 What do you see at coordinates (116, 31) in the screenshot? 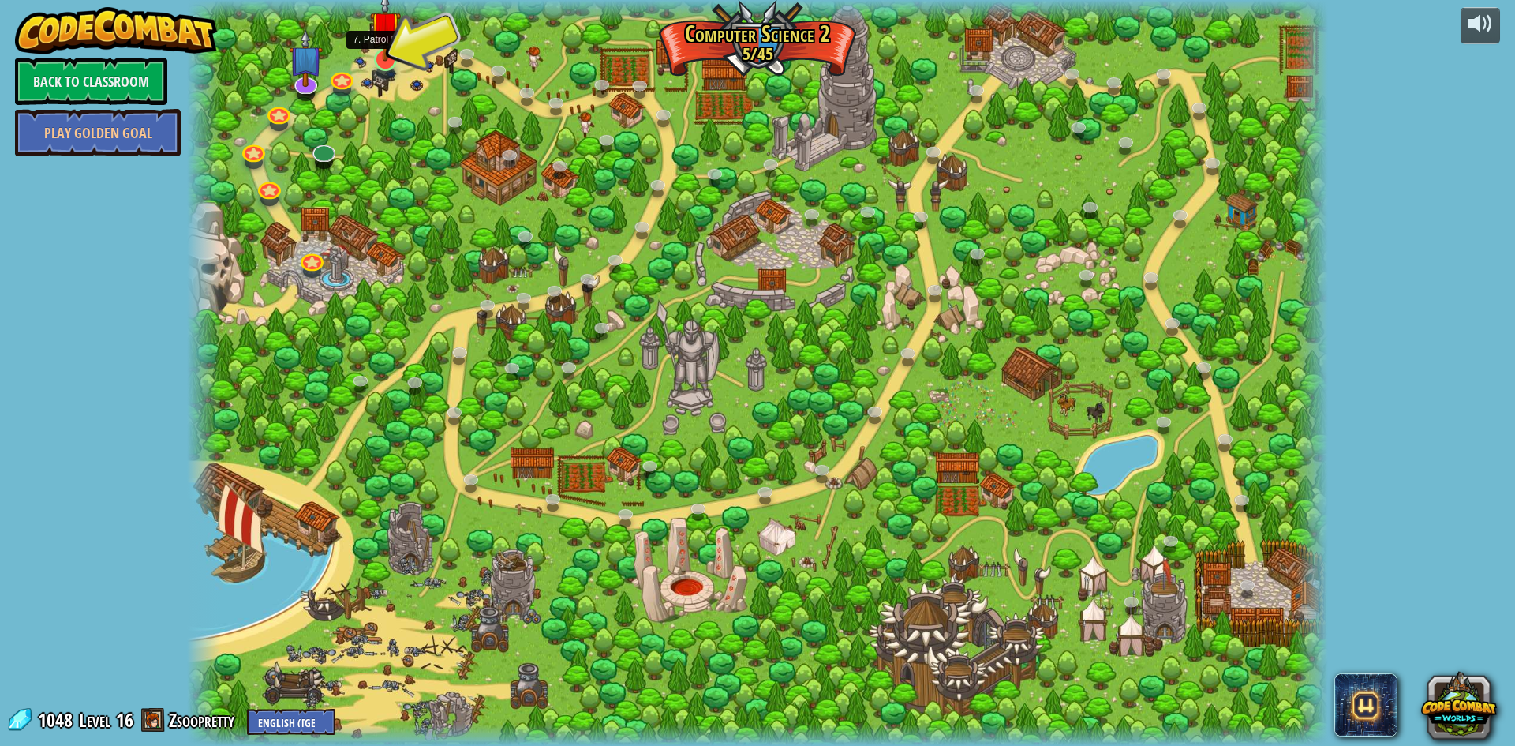
I see `img: CodeCombat - Learn how to code by playing a game` at bounding box center [116, 31].